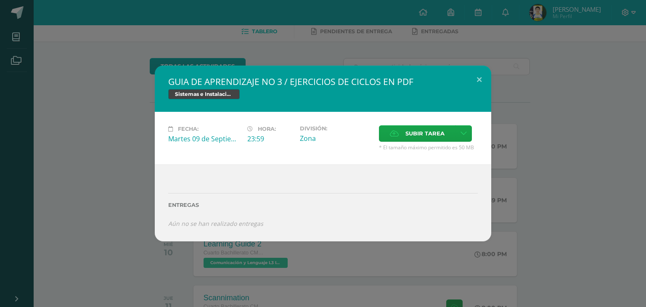  I want to click on span: Sistemas e Instalación de Software (Desarrollo de Software), so click(204, 94).